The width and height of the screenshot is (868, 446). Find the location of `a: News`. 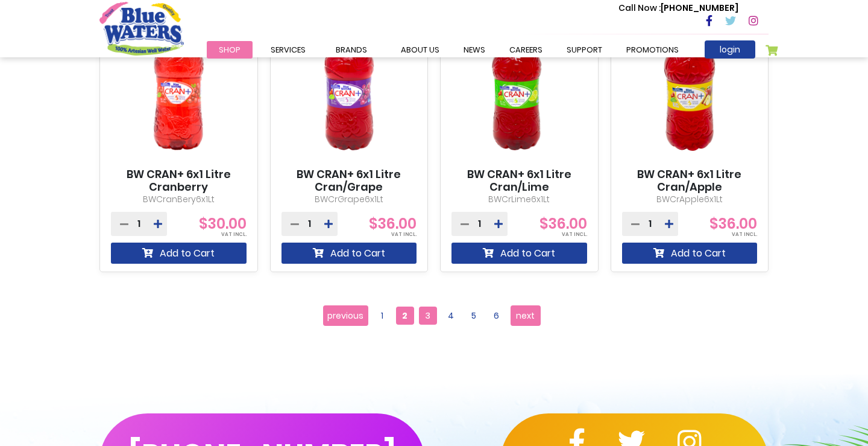

a: News is located at coordinates (474, 49).